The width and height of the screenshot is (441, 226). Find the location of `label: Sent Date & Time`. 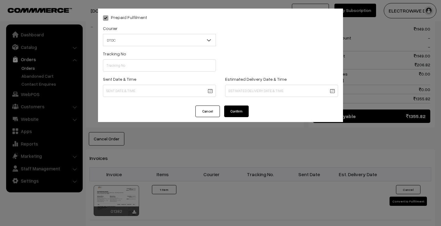

label: Sent Date & Time is located at coordinates (119, 79).